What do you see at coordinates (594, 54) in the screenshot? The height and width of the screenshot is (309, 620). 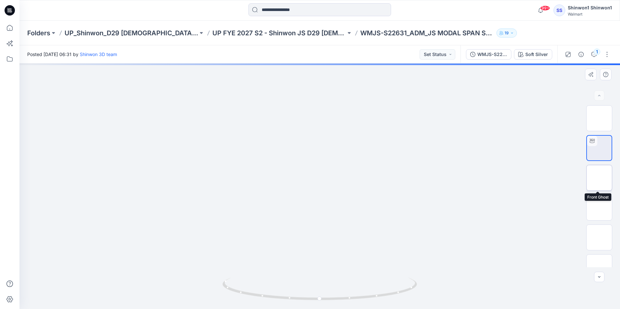 I see `button: 1` at bounding box center [594, 54].